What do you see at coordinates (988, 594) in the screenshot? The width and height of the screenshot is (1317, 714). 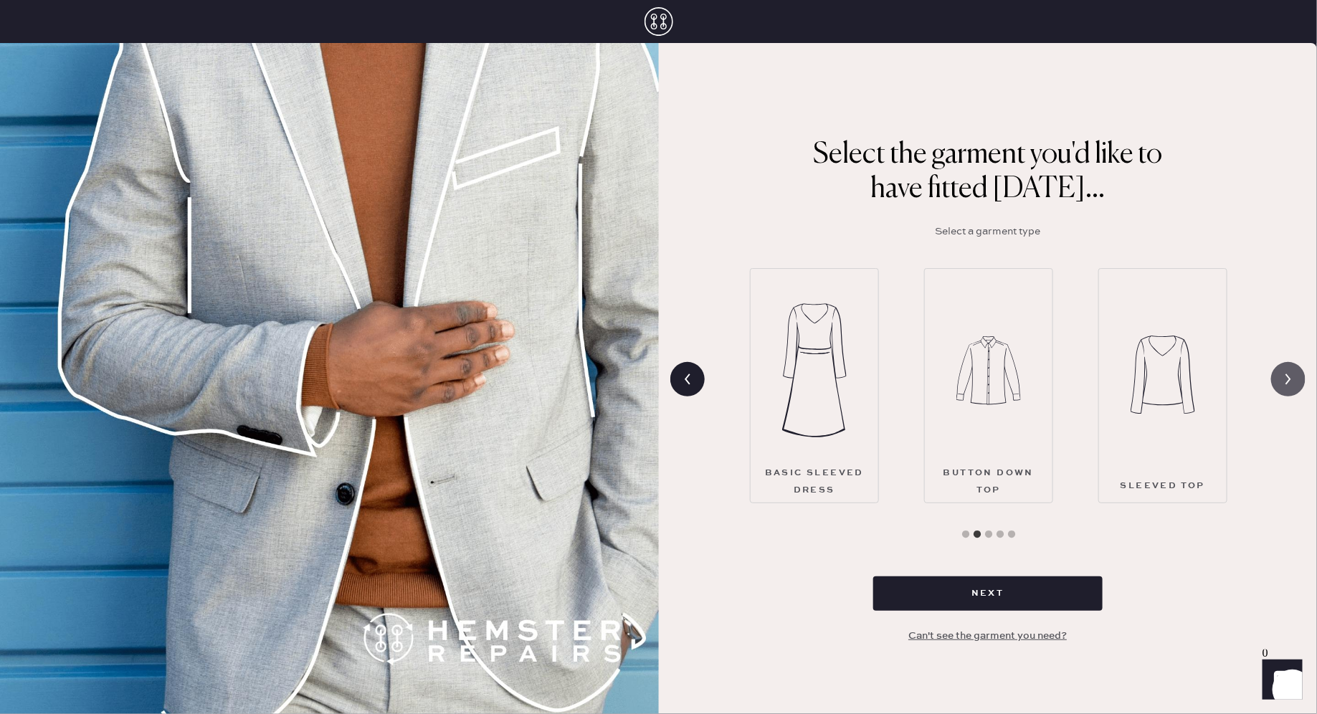 I see `button: Next` at bounding box center [988, 594].